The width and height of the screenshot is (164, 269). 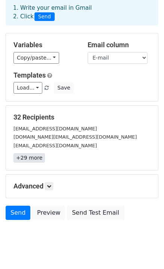 What do you see at coordinates (36, 58) in the screenshot?
I see `a: Copy/paste...` at bounding box center [36, 58].